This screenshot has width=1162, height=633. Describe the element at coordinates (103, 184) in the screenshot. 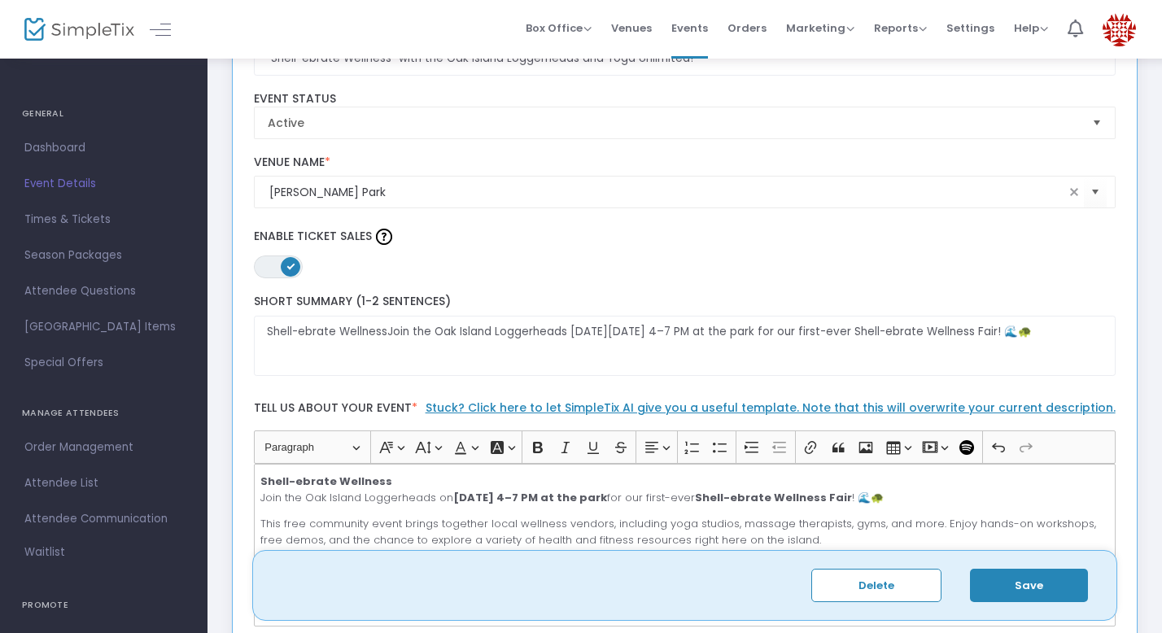

I see `span: Event Details` at that location.